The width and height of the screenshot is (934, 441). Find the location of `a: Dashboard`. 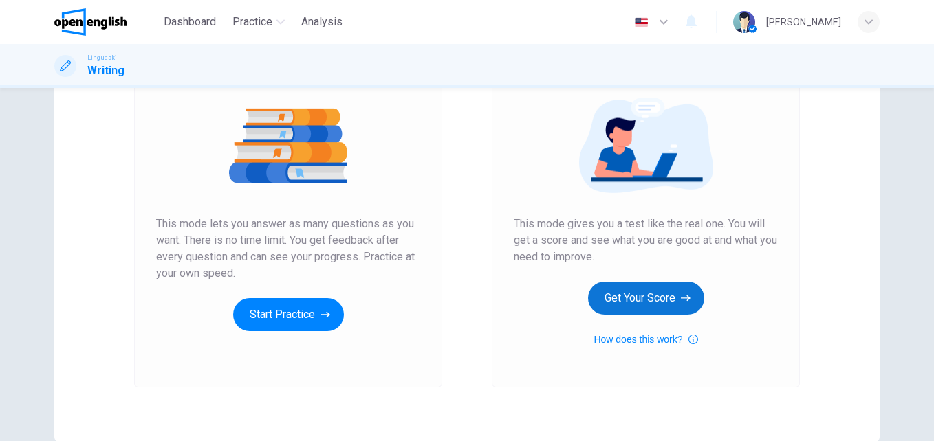

a: Dashboard is located at coordinates (190, 22).